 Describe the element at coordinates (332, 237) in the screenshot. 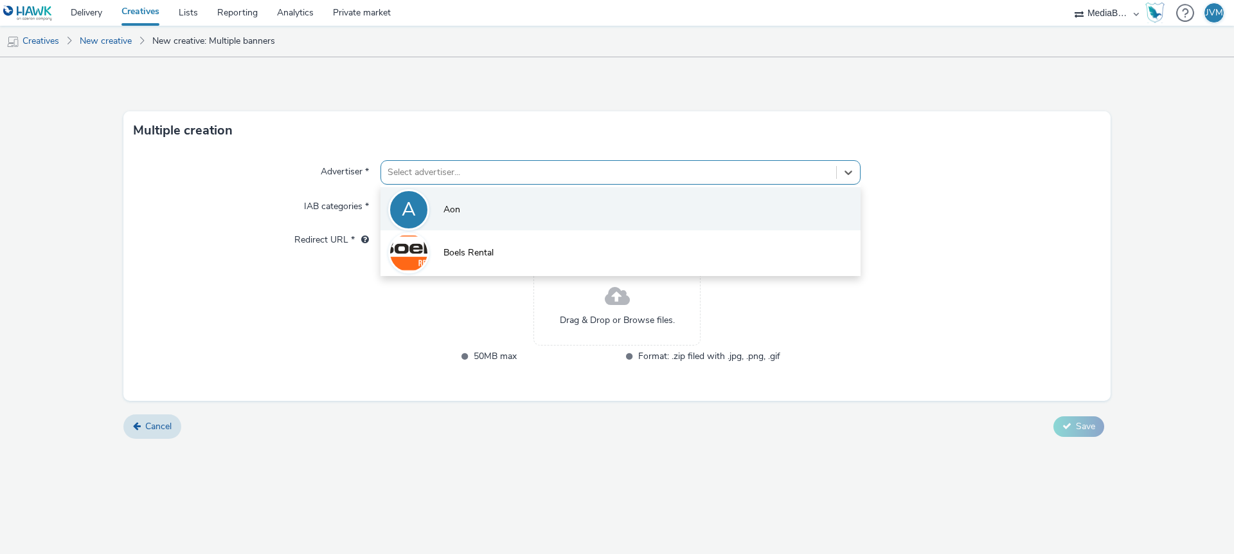

I see `label: Redirect URL *` at that location.